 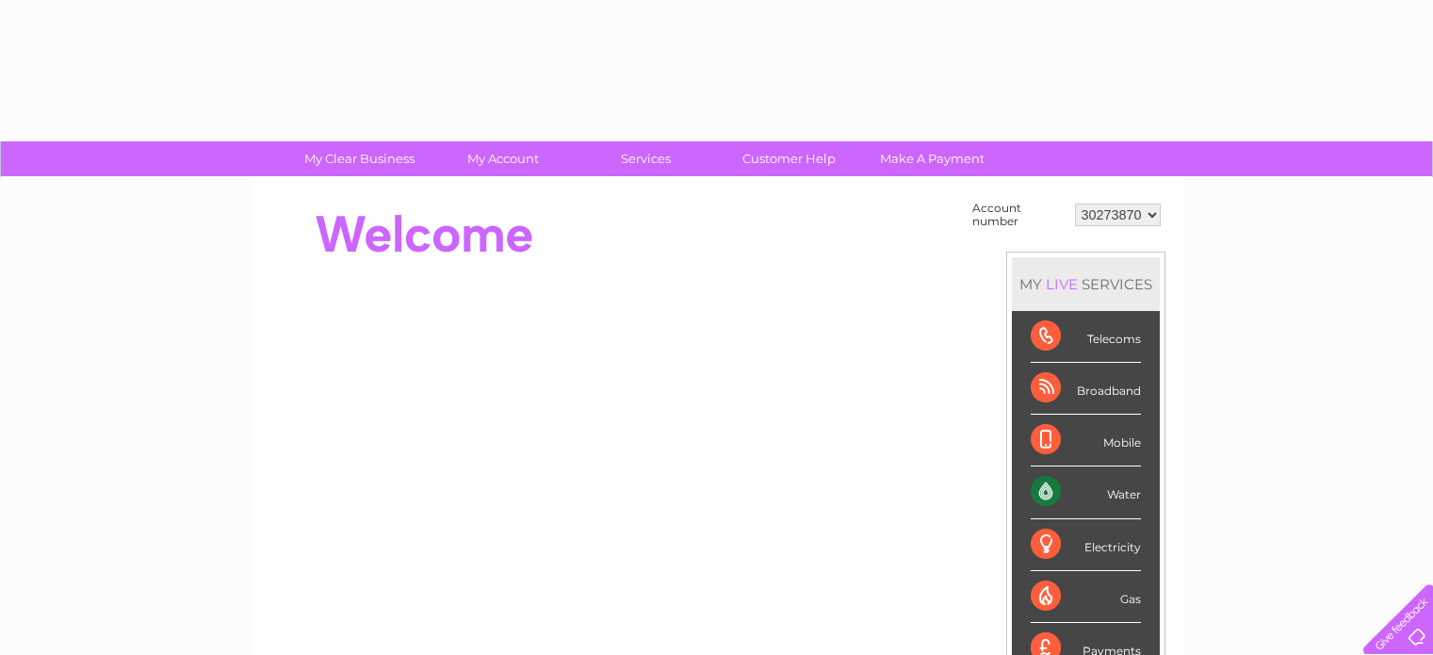 I want to click on div: Water, so click(x=1085, y=492).